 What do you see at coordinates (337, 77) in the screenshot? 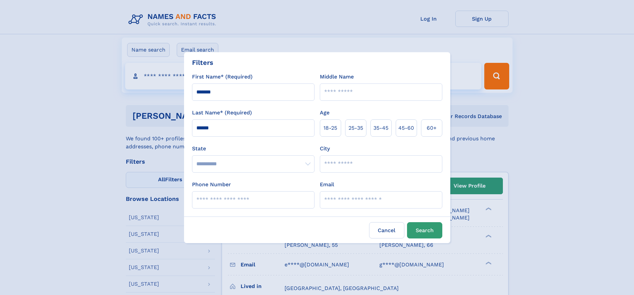
I see `label: Middle Name` at bounding box center [337, 77].